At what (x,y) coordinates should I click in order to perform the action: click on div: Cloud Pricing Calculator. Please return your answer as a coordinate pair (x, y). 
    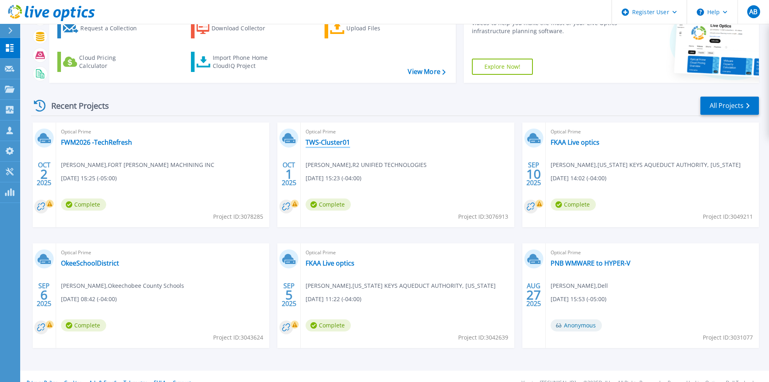
    Looking at the image, I should click on (111, 62).